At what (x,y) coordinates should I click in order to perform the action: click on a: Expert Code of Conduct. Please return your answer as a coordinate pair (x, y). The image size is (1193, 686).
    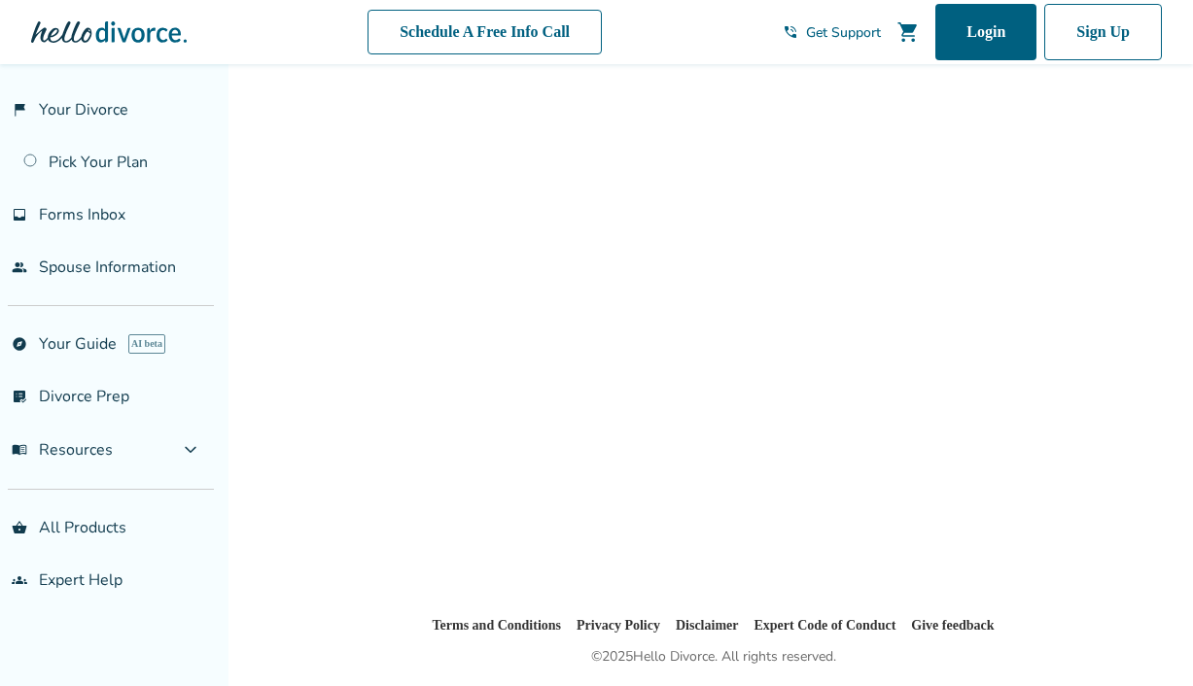
    Looking at the image, I should click on (824, 625).